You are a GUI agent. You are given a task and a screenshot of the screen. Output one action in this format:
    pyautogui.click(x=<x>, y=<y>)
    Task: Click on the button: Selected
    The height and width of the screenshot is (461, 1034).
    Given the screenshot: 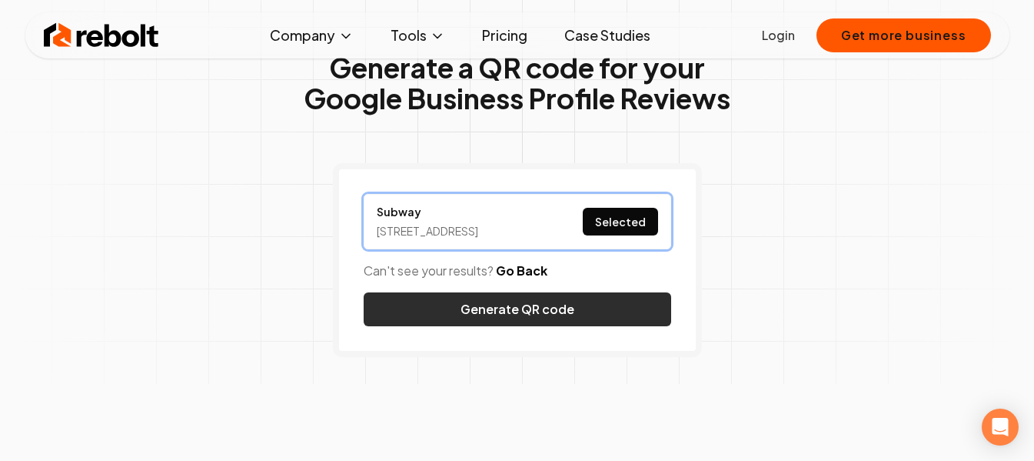 What is the action you would take?
    pyautogui.click(x=621, y=221)
    